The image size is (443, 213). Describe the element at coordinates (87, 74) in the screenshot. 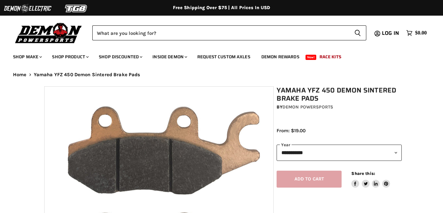

I see `span: Yamaha YFZ 450 Demon Sintered Brake Pads` at that location.